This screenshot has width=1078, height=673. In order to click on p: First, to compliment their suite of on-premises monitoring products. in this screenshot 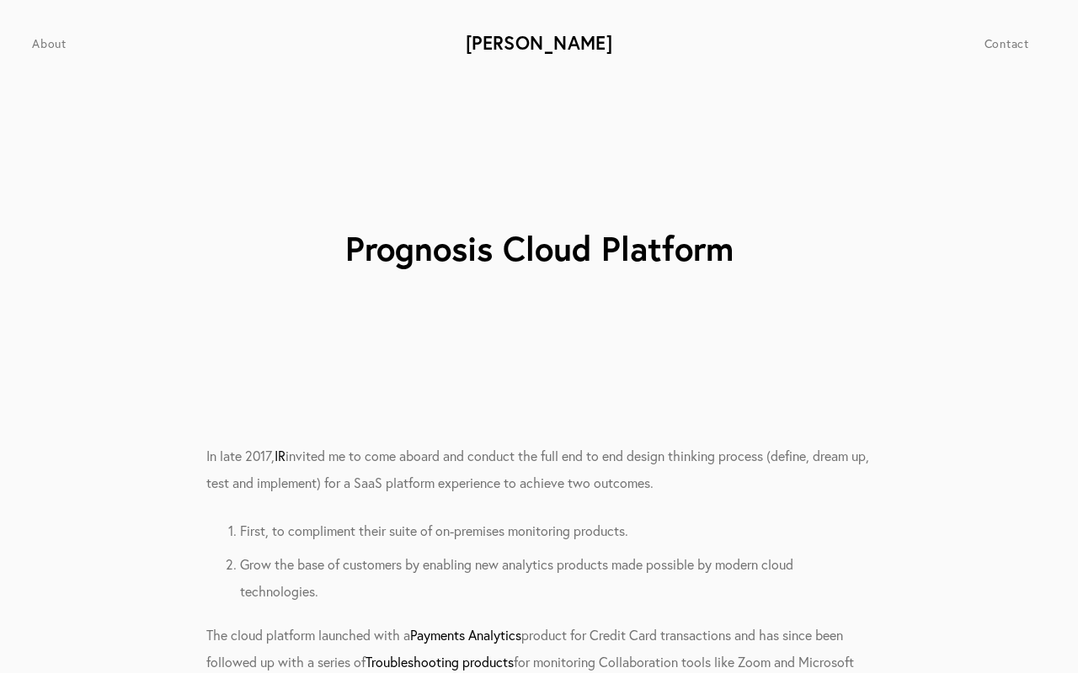, I will do `click(556, 531)`.